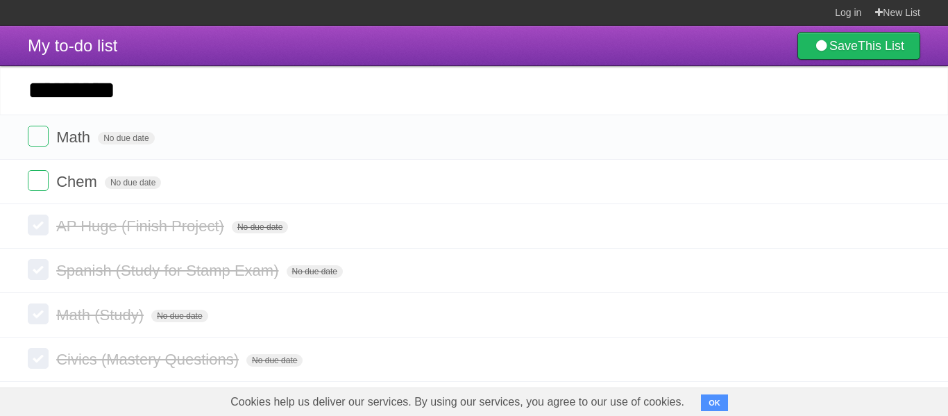 The image size is (948, 416). What do you see at coordinates (458, 402) in the screenshot?
I see `span: Cookies help us deliver our services. By using our services, you agree to our use of cookies.` at bounding box center [458, 402].